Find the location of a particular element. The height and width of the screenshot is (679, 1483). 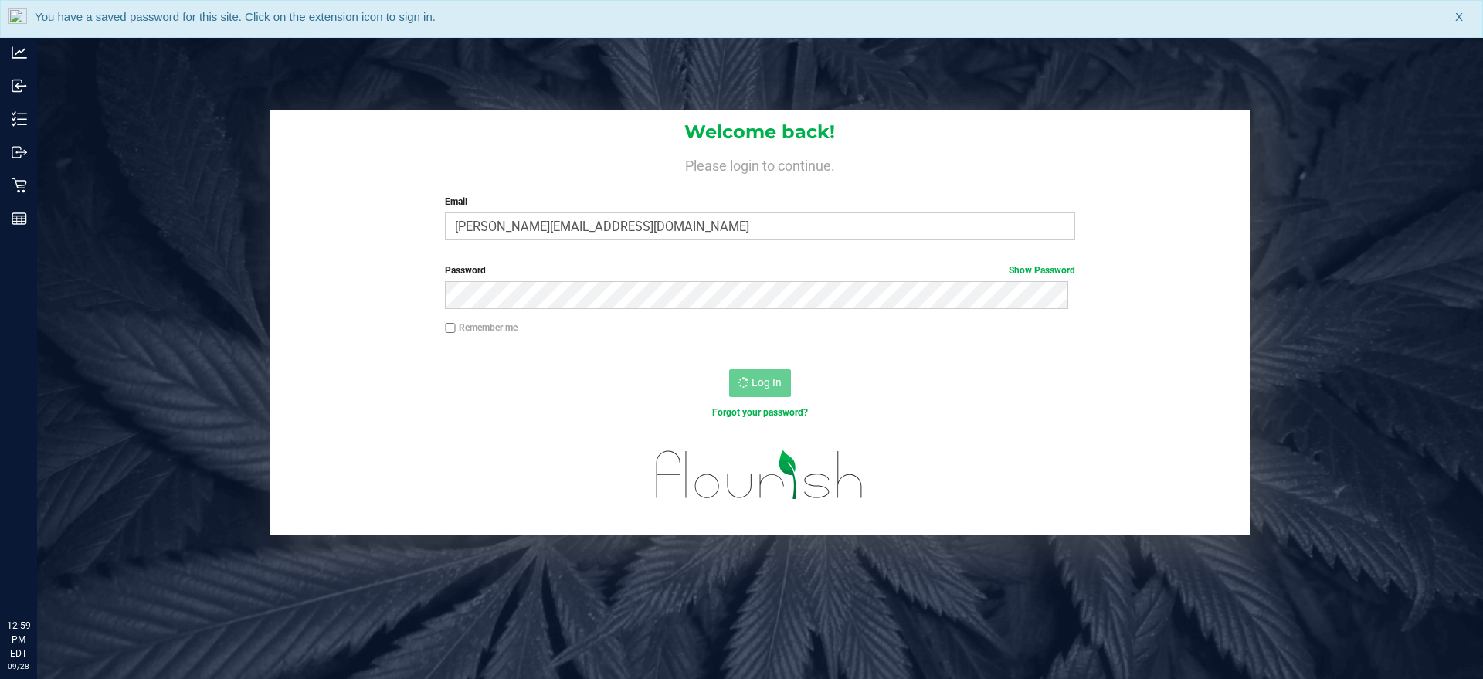

img: flourish_logo.svg is located at coordinates (759, 475).